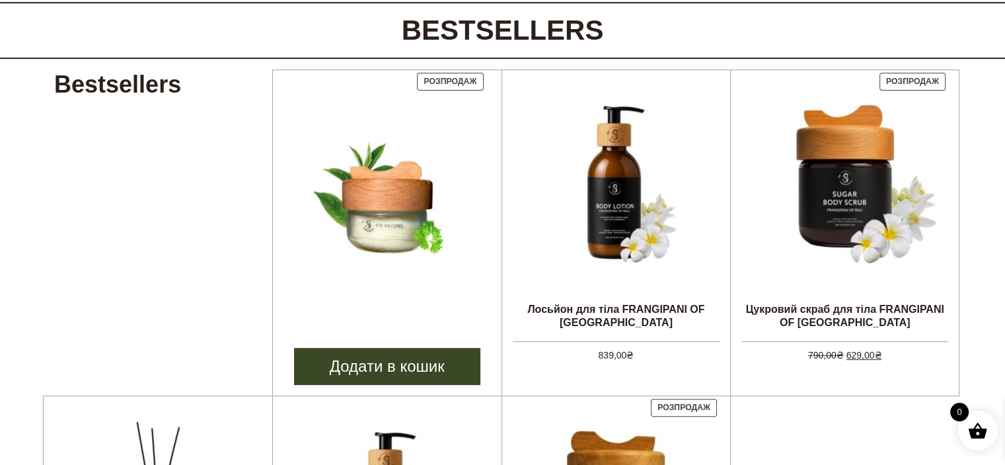 This screenshot has width=1005, height=465. I want to click on a: Додати в кошик: “Патчі під очі з DYNALIFT, EYELISS та екстрактом петрушки”, so click(387, 366).